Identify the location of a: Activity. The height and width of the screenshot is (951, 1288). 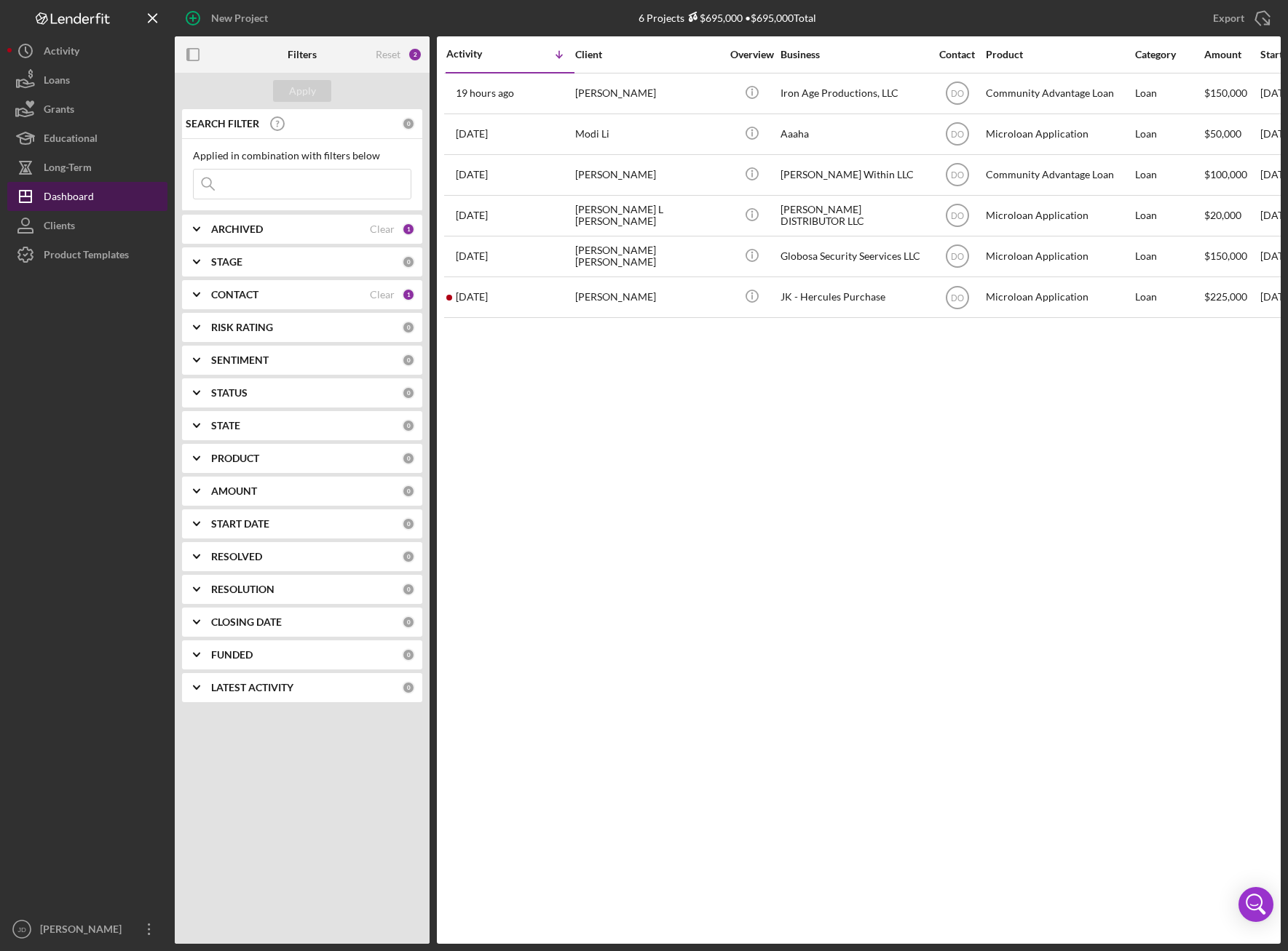
(88, 51).